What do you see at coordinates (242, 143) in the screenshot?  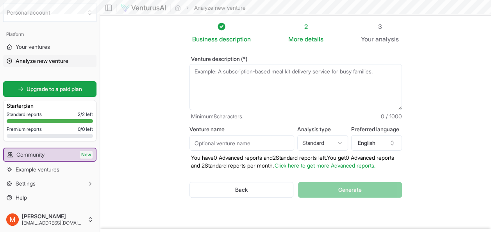 I see `input: Optional venture name` at bounding box center [242, 143].